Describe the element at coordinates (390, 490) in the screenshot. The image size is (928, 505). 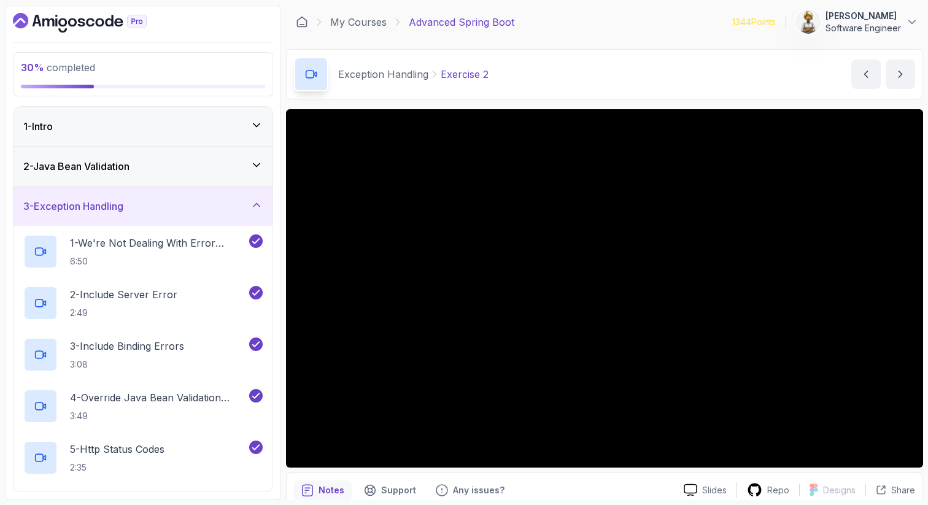
I see `button: Support button` at that location.